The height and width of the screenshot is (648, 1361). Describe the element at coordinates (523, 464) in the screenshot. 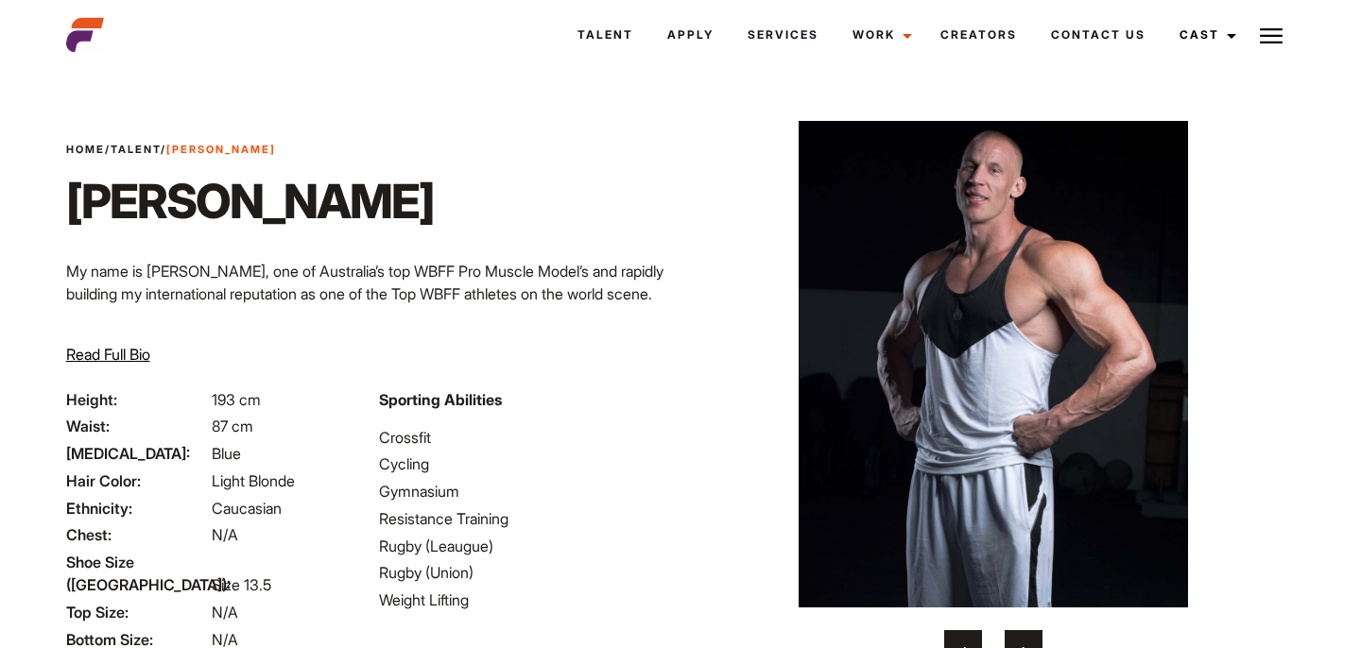

I see `li: Cycling` at that location.